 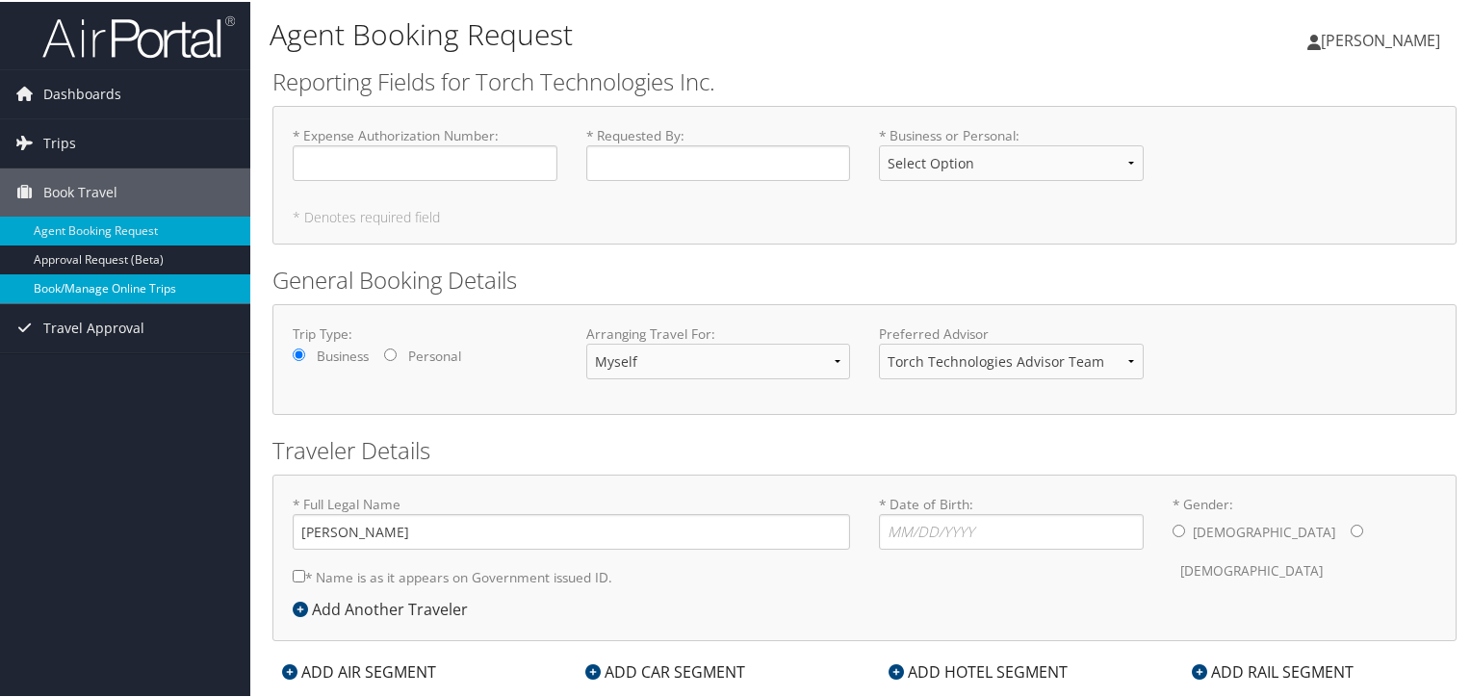 What do you see at coordinates (298, 574) in the screenshot?
I see `input: * Name is as it appears on Government issued ID.` at bounding box center [298, 574].